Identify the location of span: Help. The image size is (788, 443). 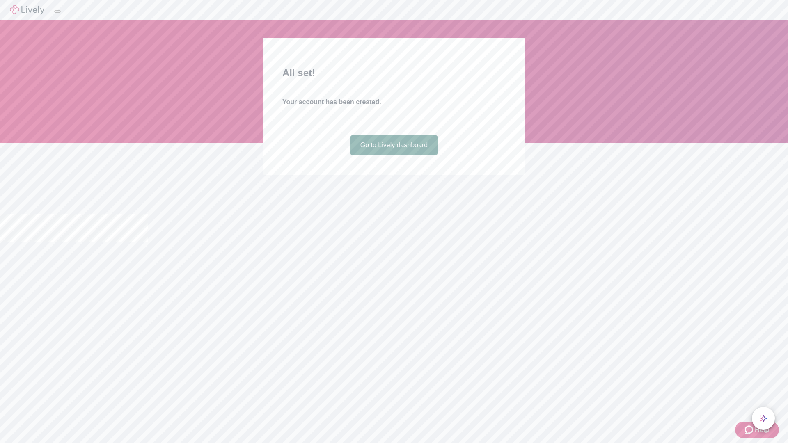
(761, 430).